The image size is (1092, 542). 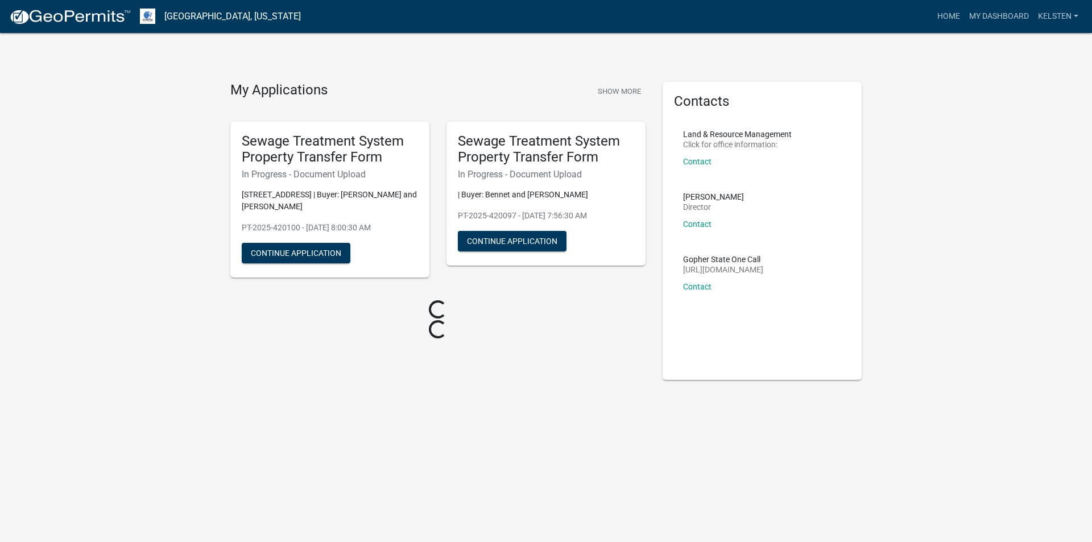 What do you see at coordinates (762, 101) in the screenshot?
I see `h5: Contacts` at bounding box center [762, 101].